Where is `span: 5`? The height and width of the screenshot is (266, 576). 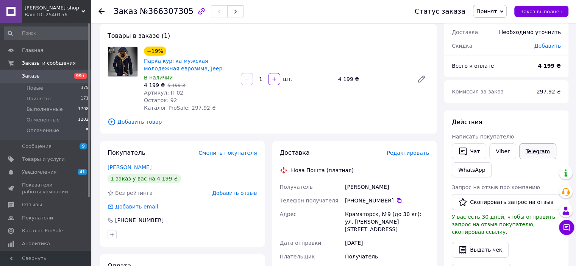
span: 5 is located at coordinates (87, 131).